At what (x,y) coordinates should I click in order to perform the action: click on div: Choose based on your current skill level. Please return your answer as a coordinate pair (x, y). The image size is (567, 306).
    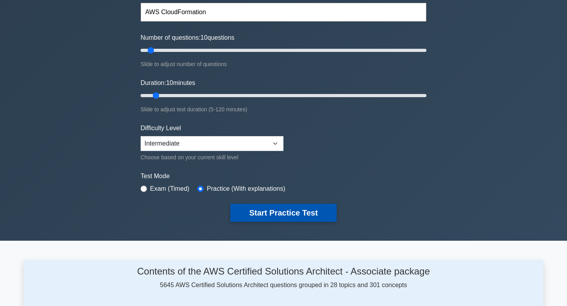
    Looking at the image, I should click on (212, 158).